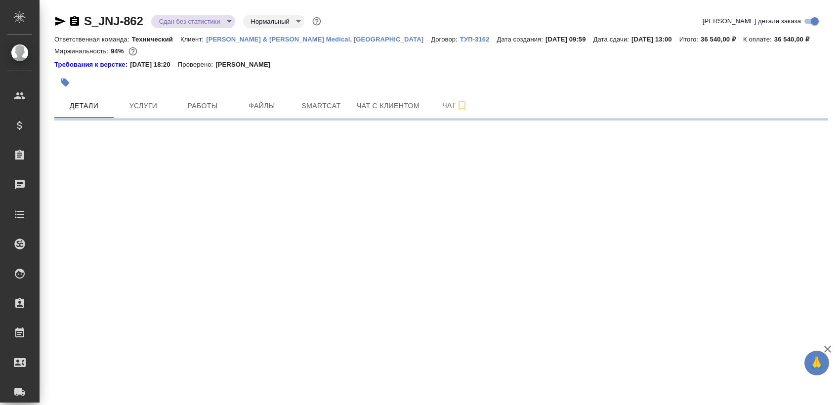  What do you see at coordinates (445, 39) in the screenshot?
I see `p: Договор:` at bounding box center [445, 39].